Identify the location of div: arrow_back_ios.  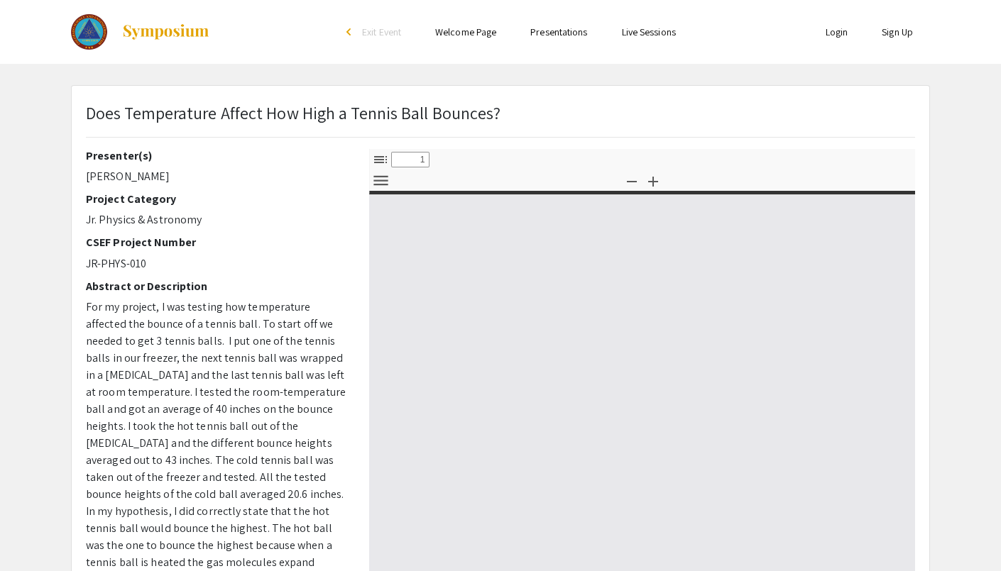
(351, 32).